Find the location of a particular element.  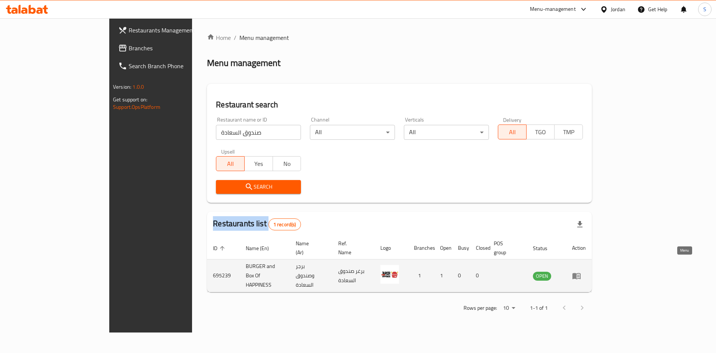

span: 1.0.0 is located at coordinates (138, 87).